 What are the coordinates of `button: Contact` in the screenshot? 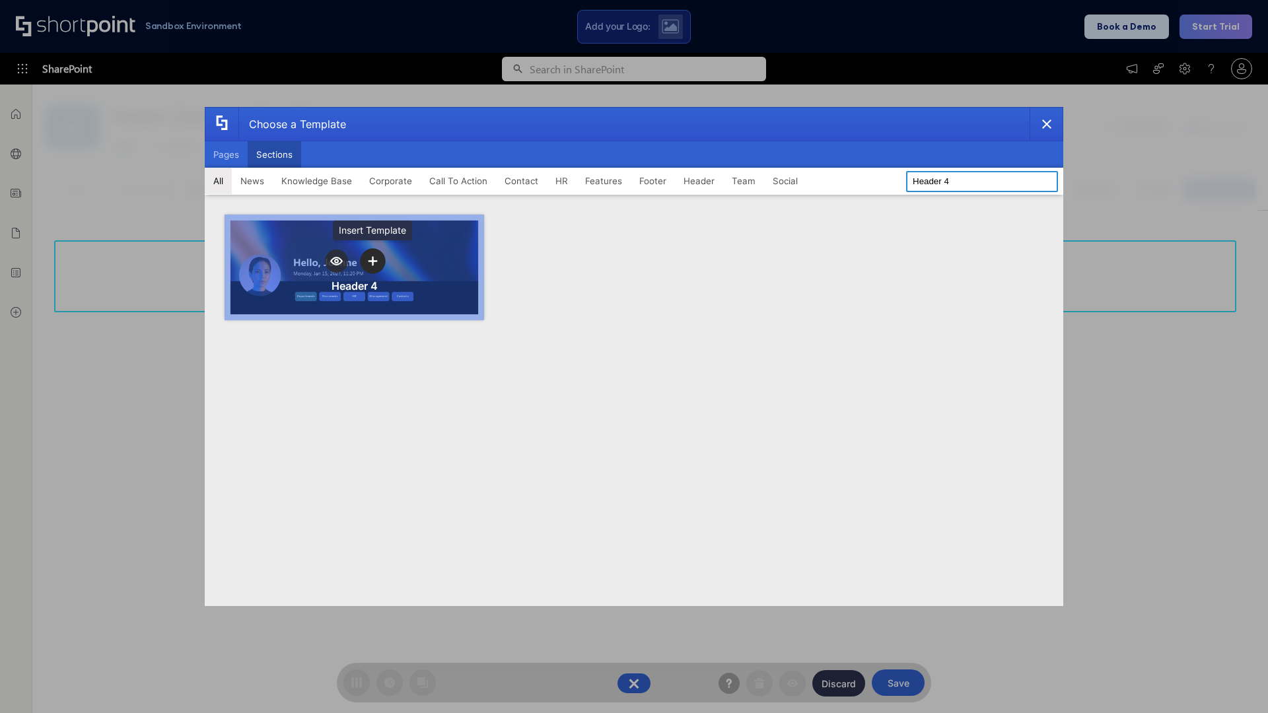 It's located at (521, 181).